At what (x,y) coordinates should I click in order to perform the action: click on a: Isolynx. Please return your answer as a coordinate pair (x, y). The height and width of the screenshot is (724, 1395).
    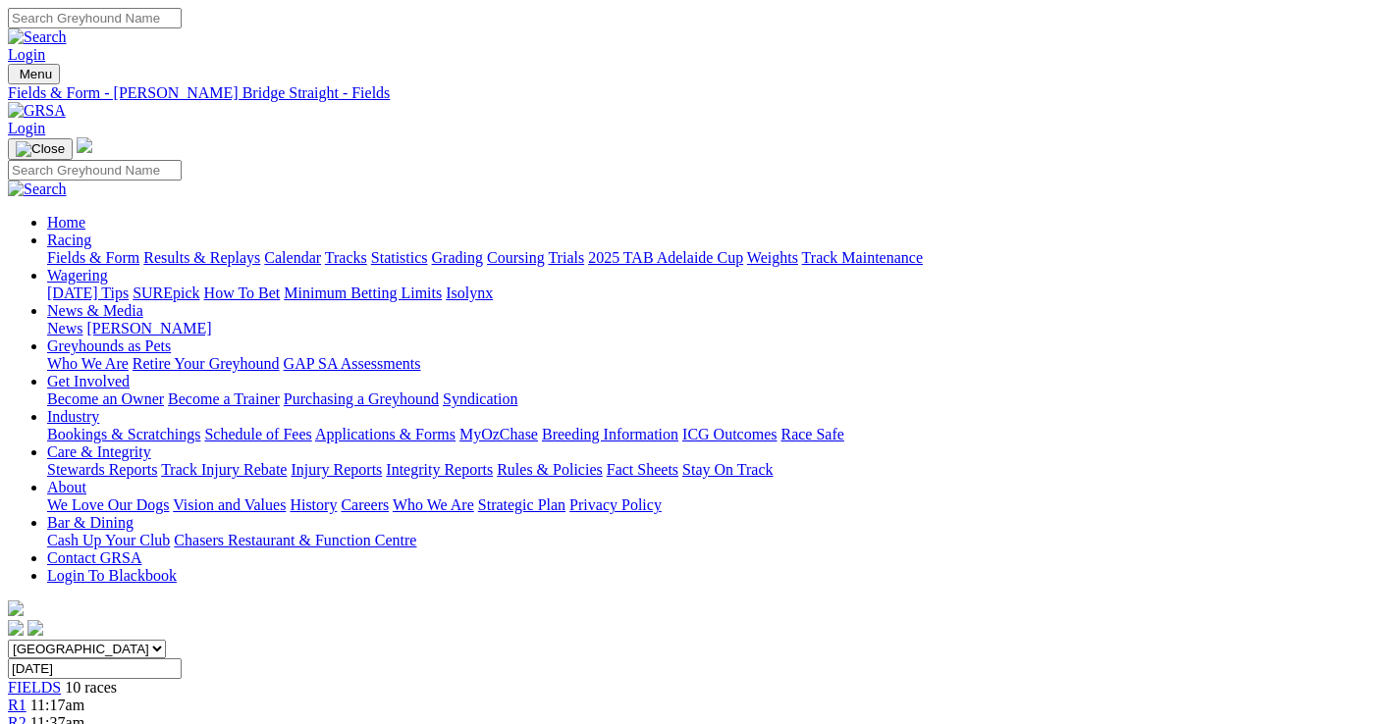
    Looking at the image, I should click on (469, 293).